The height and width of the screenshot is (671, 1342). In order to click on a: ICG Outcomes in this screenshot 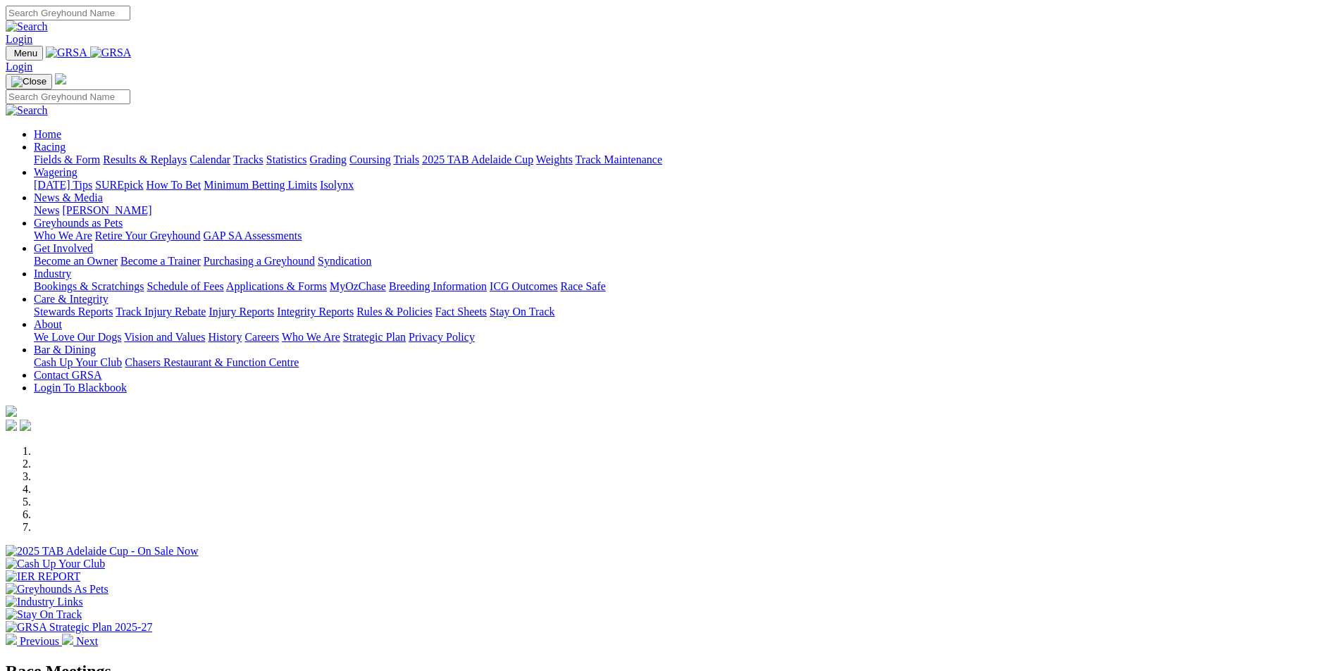, I will do `click(523, 286)`.